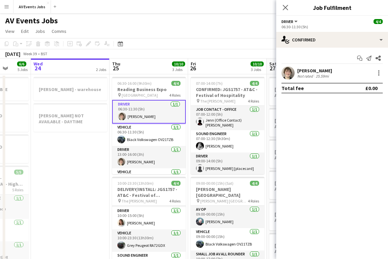 The image size is (388, 259). I want to click on a: View, so click(10, 31).